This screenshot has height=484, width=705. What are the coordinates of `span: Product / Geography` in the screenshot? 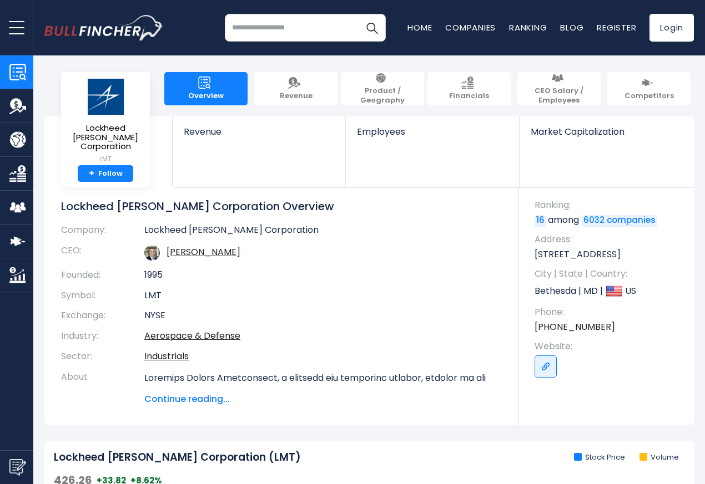 It's located at (382, 96).